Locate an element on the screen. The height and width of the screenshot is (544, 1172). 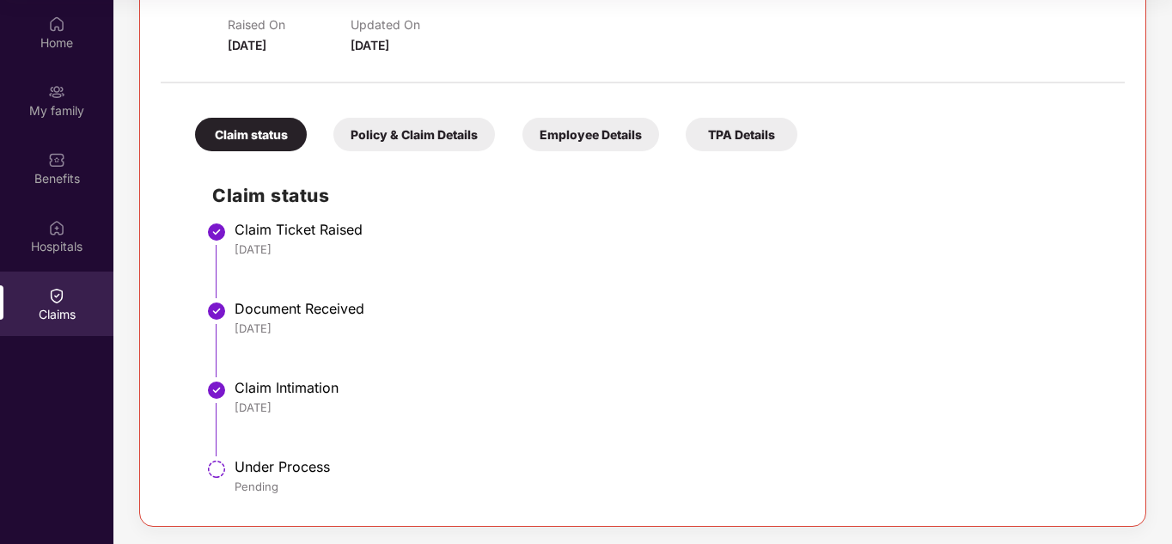
div: Claim status is located at coordinates (251, 134).